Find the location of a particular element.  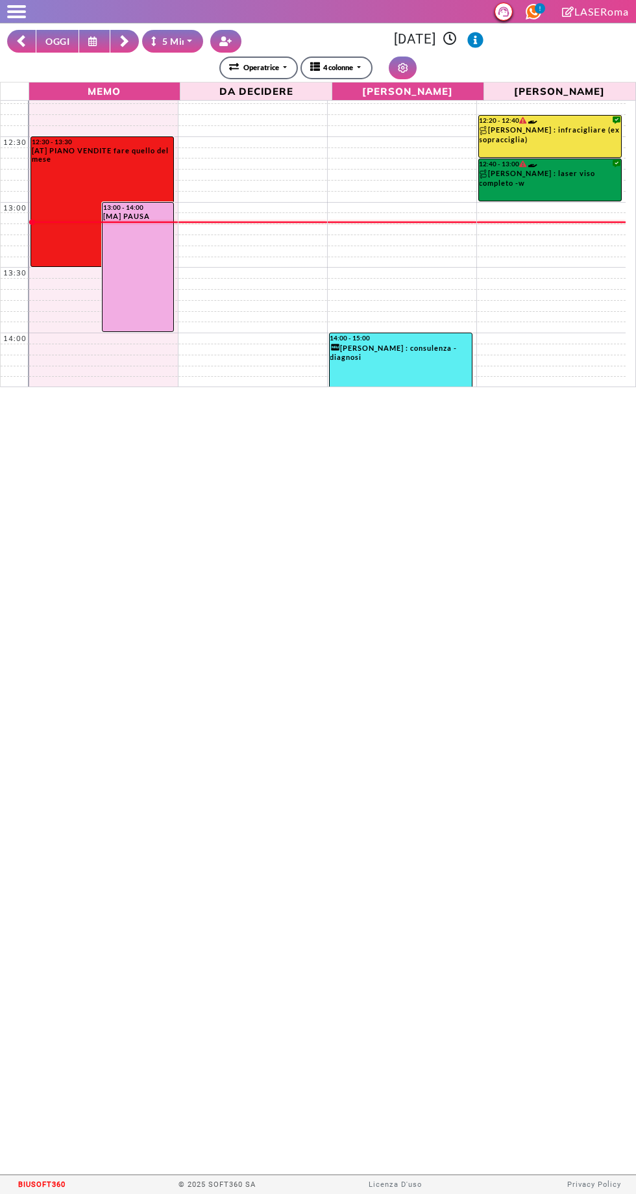

button: OGGI is located at coordinates (57, 41).